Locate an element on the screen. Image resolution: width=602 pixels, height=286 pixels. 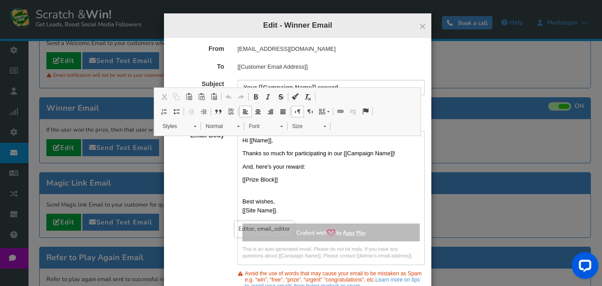
span: Styles is located at coordinates (174, 126).